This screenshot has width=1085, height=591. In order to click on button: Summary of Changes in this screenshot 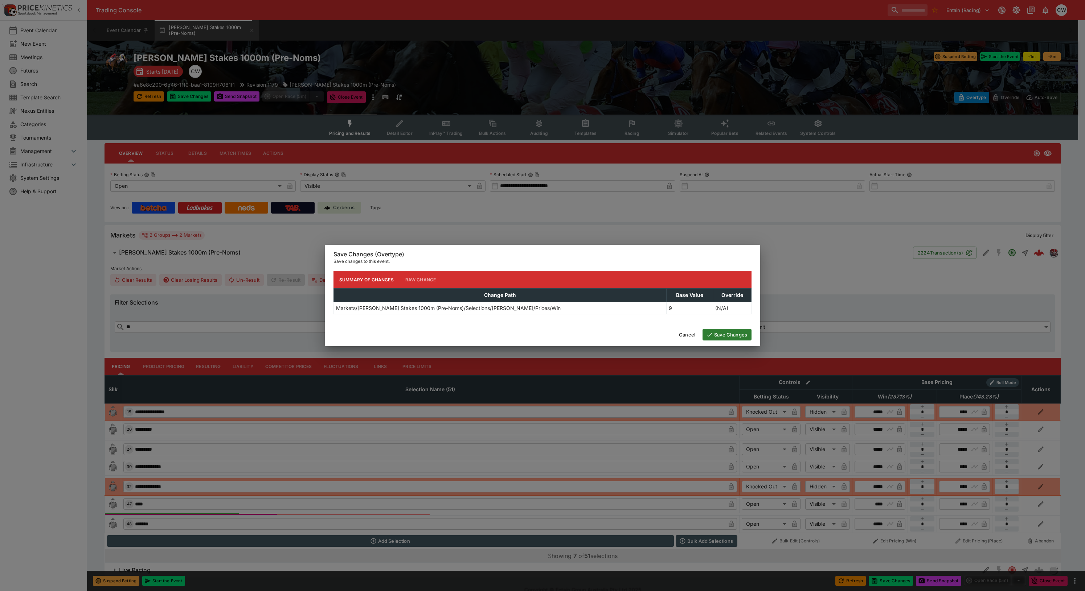, I will do `click(366, 280)`.